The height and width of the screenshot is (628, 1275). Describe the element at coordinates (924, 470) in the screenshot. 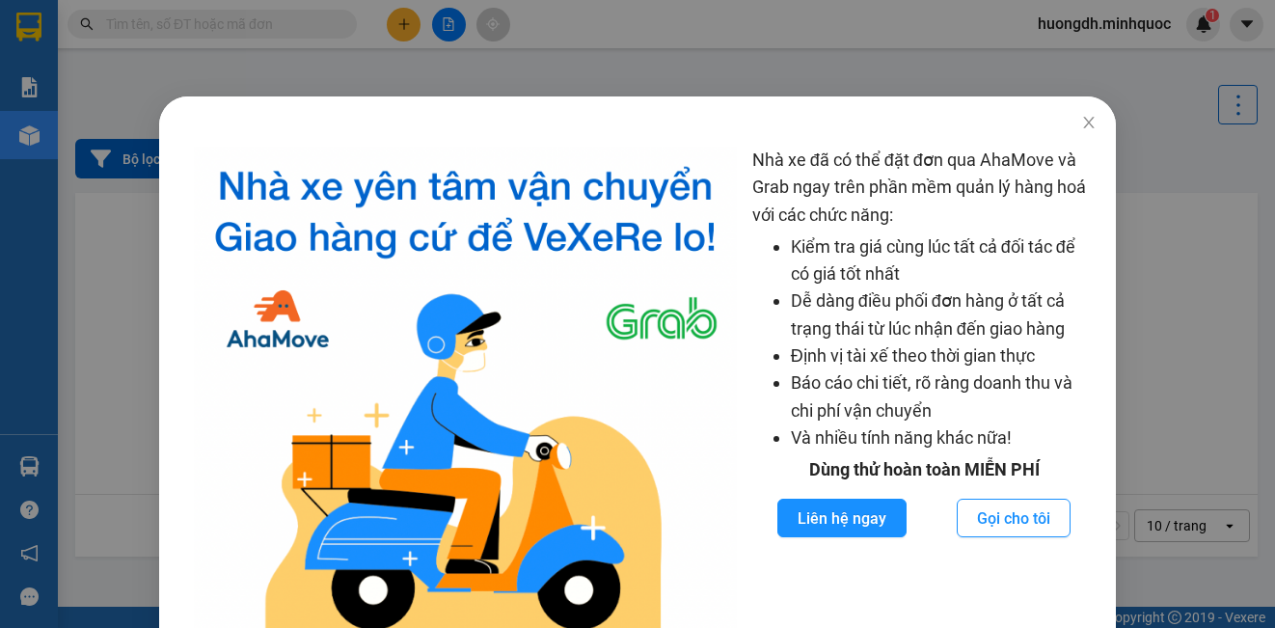

I see `div: Dùng thử hoàn toàn MIỄN PHÍ` at that location.